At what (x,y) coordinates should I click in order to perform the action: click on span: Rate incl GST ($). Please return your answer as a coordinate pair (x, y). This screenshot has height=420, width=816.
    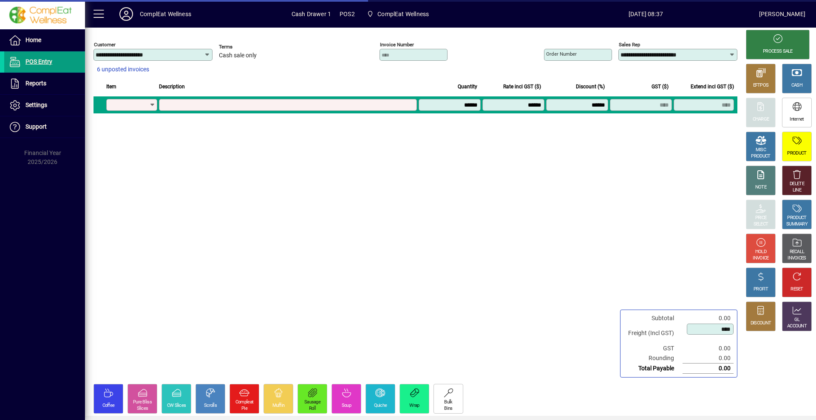
    Looking at the image, I should click on (522, 87).